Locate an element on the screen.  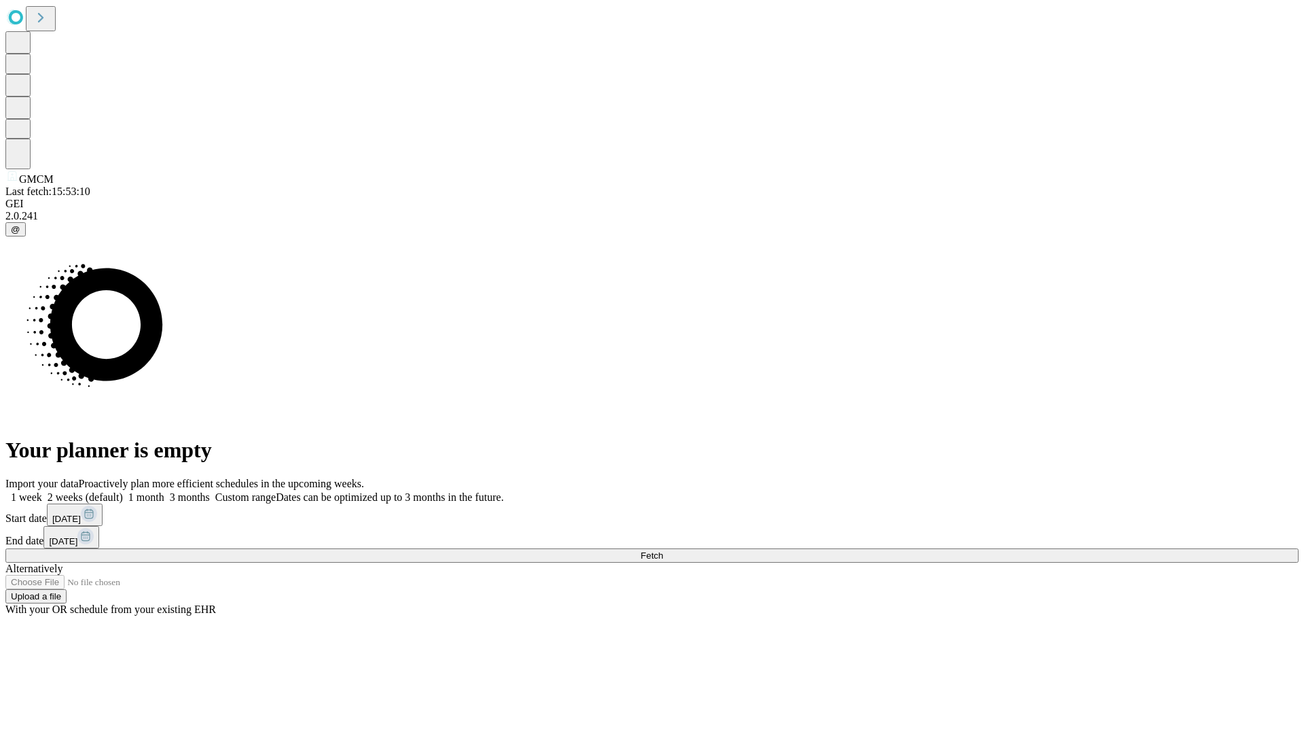
button: Upload a file is located at coordinates (36, 596).